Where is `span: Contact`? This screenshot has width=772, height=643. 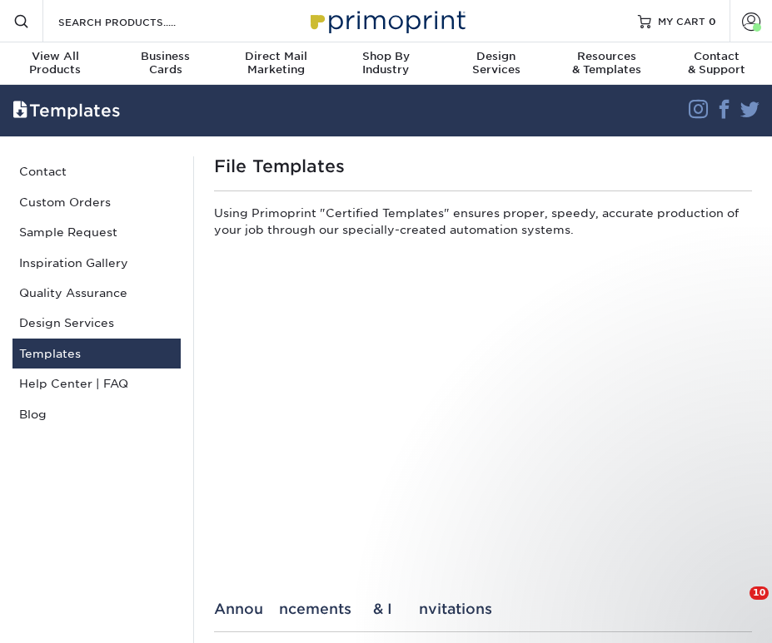 span: Contact is located at coordinates (717, 57).